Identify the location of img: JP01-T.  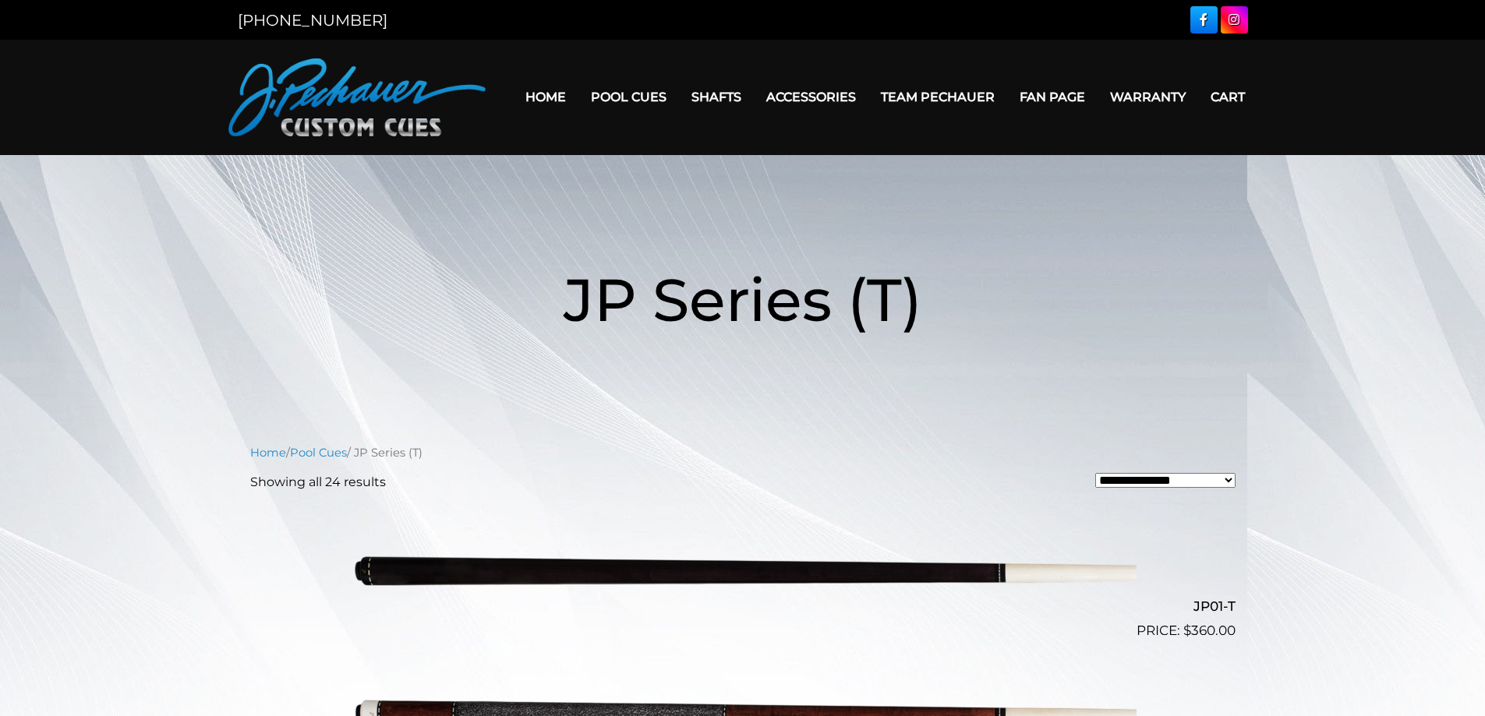
(743, 570).